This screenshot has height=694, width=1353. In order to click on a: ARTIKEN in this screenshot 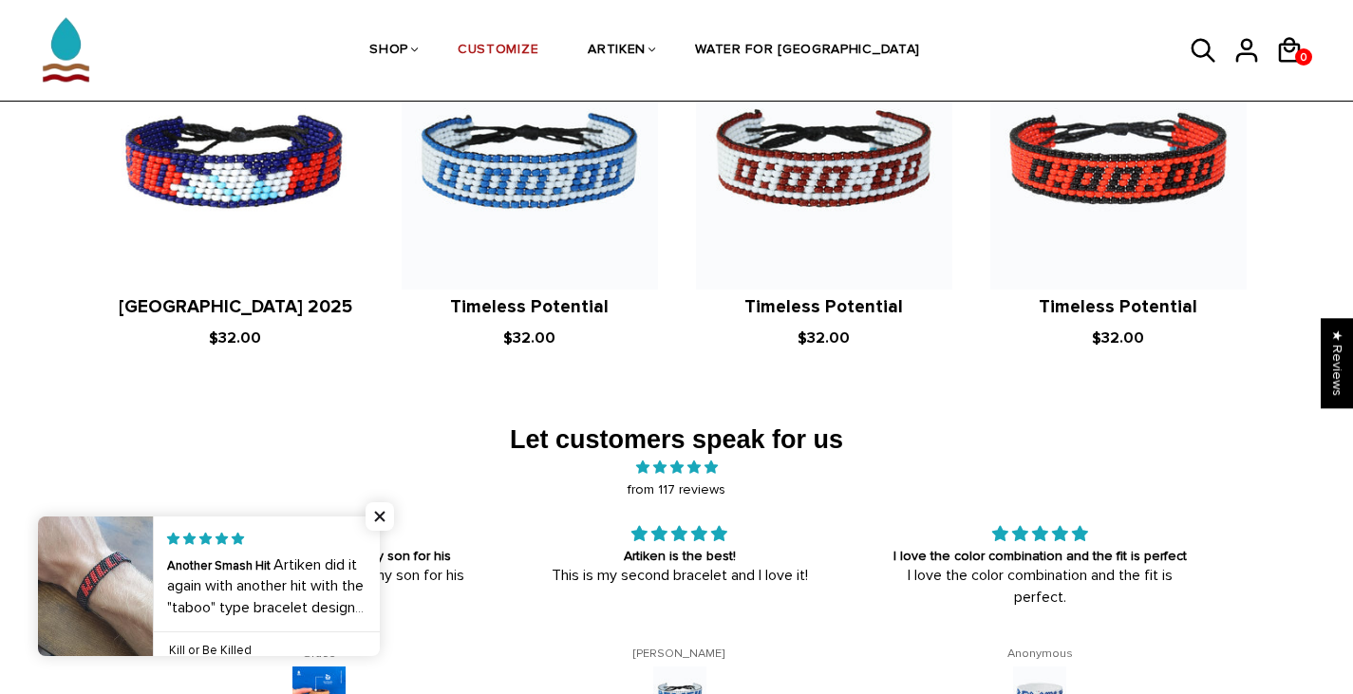, I will do `click(616, 51)`.